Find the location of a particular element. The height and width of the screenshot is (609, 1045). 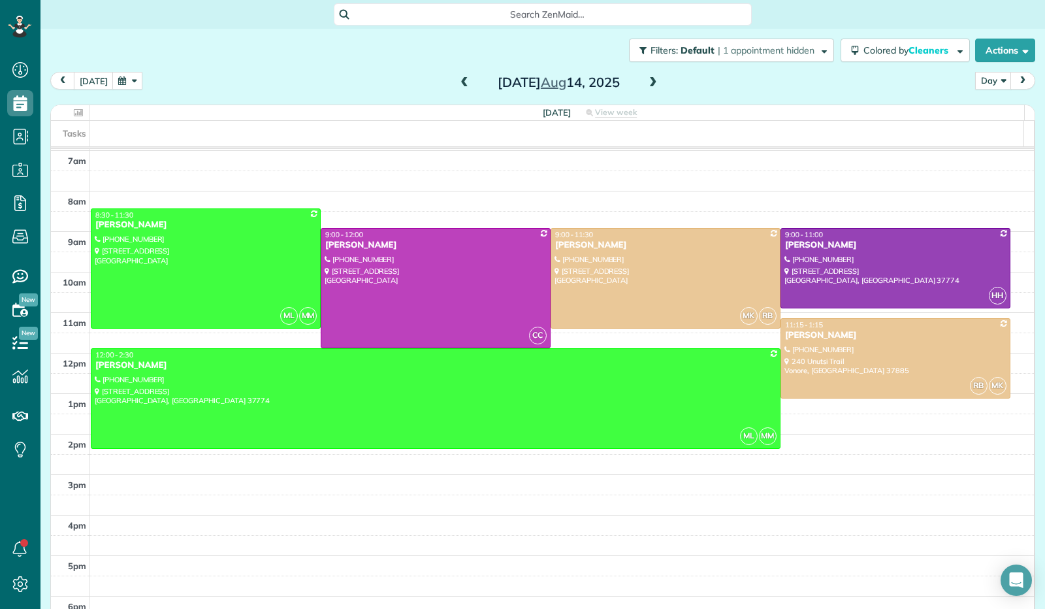

button: next is located at coordinates (1023, 80).